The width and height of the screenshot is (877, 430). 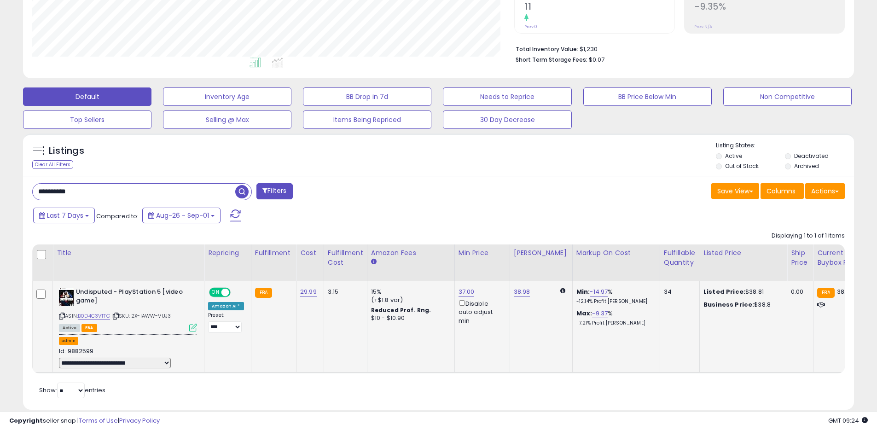 I want to click on span: Last 7 Days, so click(x=65, y=216).